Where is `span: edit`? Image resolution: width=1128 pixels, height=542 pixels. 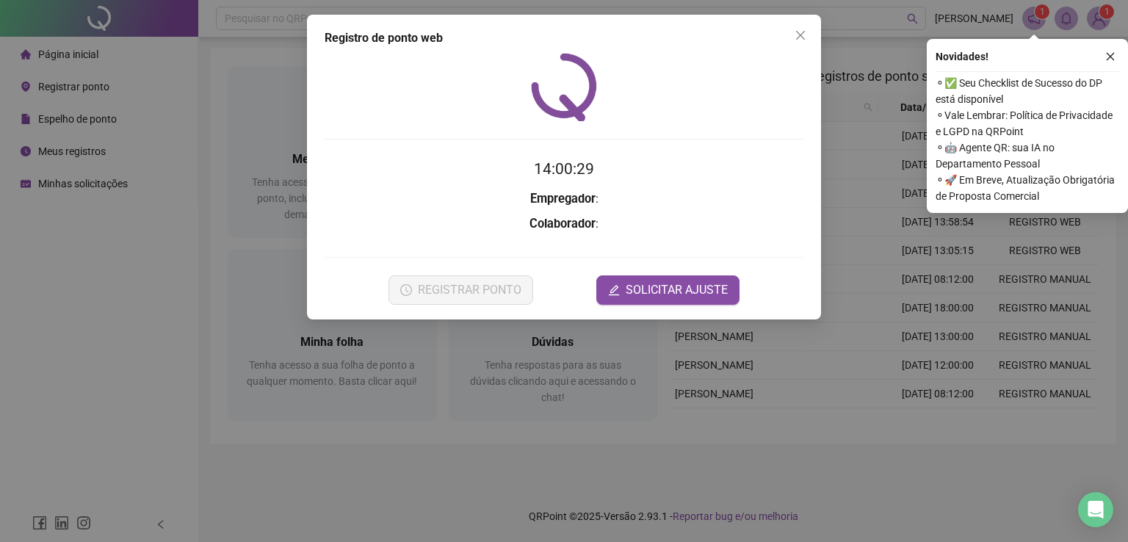 span: edit is located at coordinates (614, 290).